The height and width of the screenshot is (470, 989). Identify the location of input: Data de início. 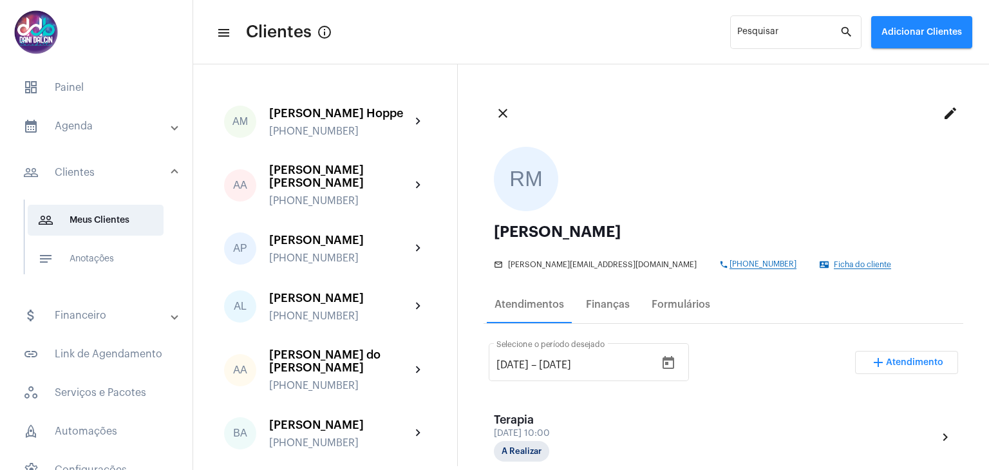
(512, 365).